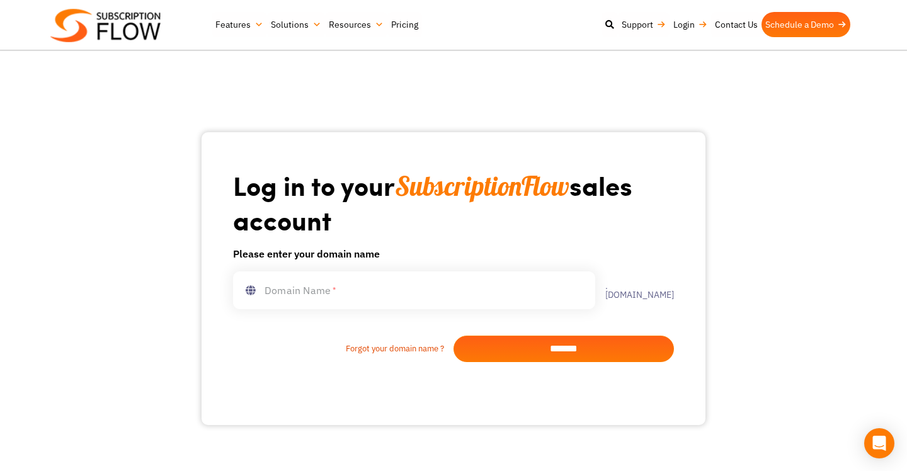 The image size is (907, 471). Describe the element at coordinates (105, 25) in the screenshot. I see `img: Subscriptionflow` at that location.